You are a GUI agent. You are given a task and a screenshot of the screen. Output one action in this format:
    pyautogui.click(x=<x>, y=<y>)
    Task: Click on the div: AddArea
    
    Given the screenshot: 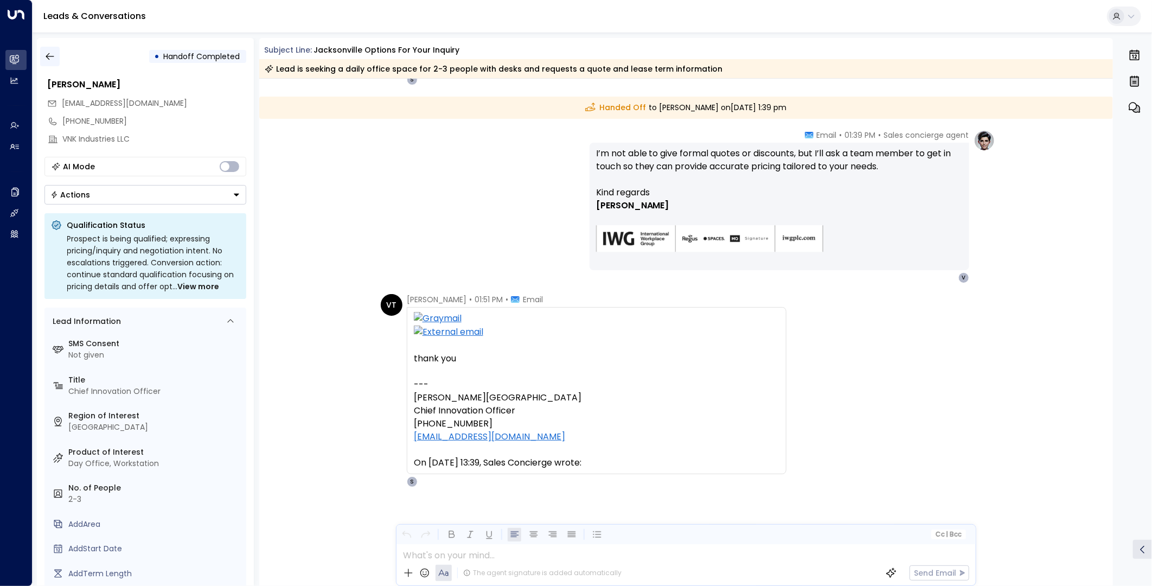 What is the action you would take?
    pyautogui.click(x=155, y=524)
    